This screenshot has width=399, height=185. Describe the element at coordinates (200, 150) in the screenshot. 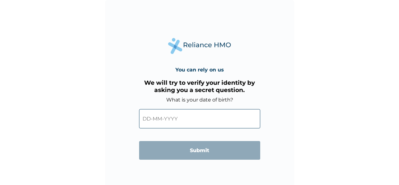

I see `input: Submit` at that location.